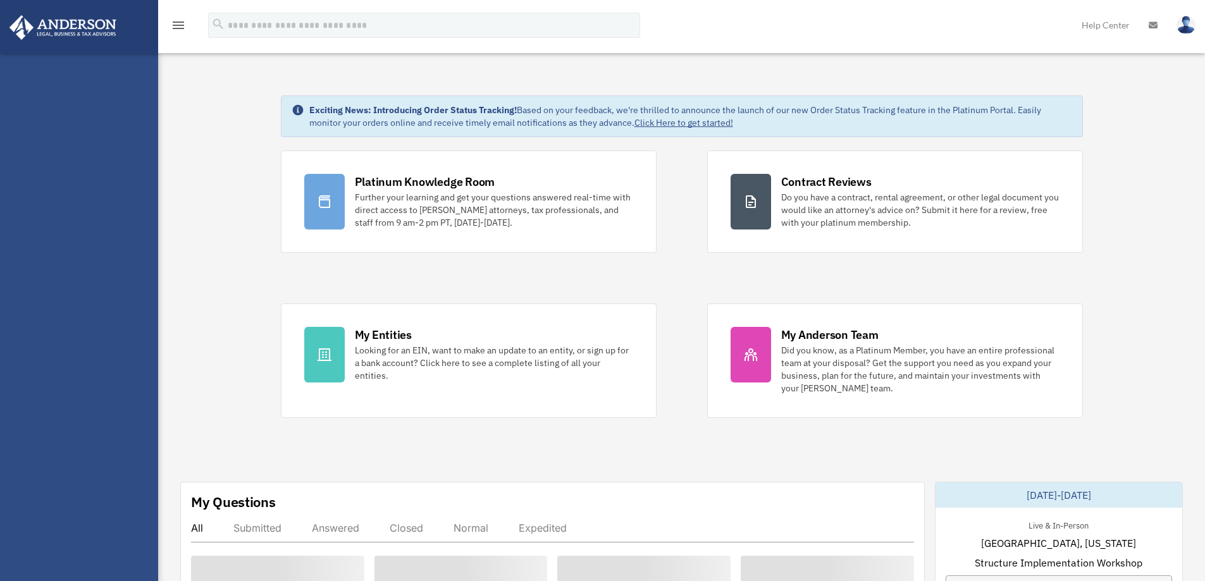 The width and height of the screenshot is (1205, 581). What do you see at coordinates (218, 24) in the screenshot?
I see `i: search` at bounding box center [218, 24].